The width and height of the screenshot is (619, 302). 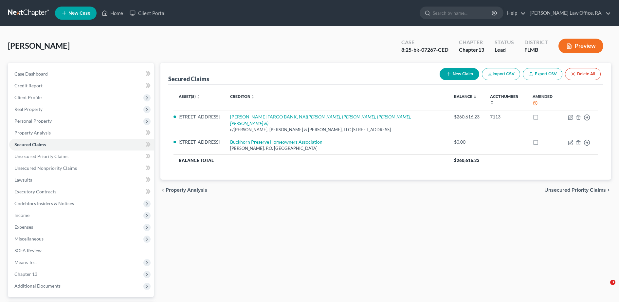 What do you see at coordinates (276, 142) in the screenshot?
I see `a: Buckhorn Preserve Homeowners Association` at bounding box center [276, 142].